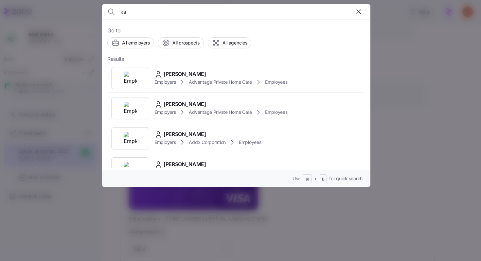  Describe the element at coordinates (131, 43) in the screenshot. I see `button: All employers` at that location.